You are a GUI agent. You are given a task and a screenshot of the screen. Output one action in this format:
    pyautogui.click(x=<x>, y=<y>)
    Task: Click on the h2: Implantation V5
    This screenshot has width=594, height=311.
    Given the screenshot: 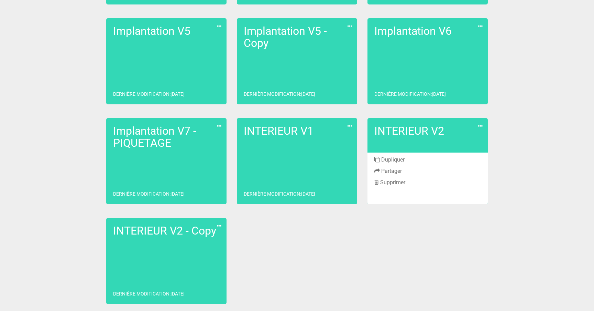 What is the action you would take?
    pyautogui.click(x=166, y=31)
    